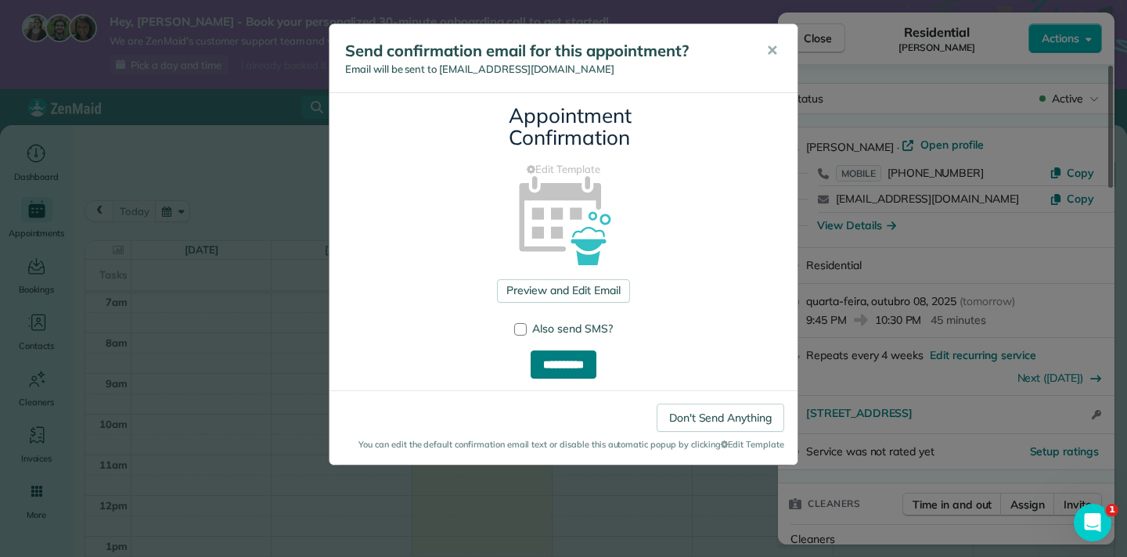  What do you see at coordinates (545, 51) in the screenshot?
I see `h5: Send confirmation email for this appointment?` at bounding box center [545, 51].